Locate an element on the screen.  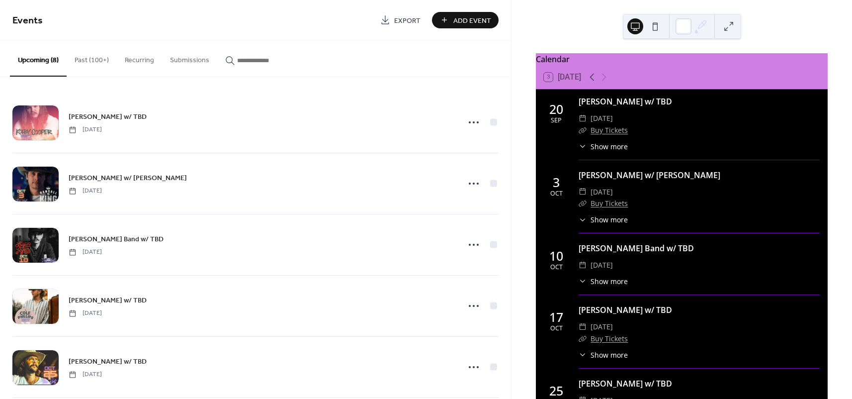
div: 25 is located at coordinates (556, 390).